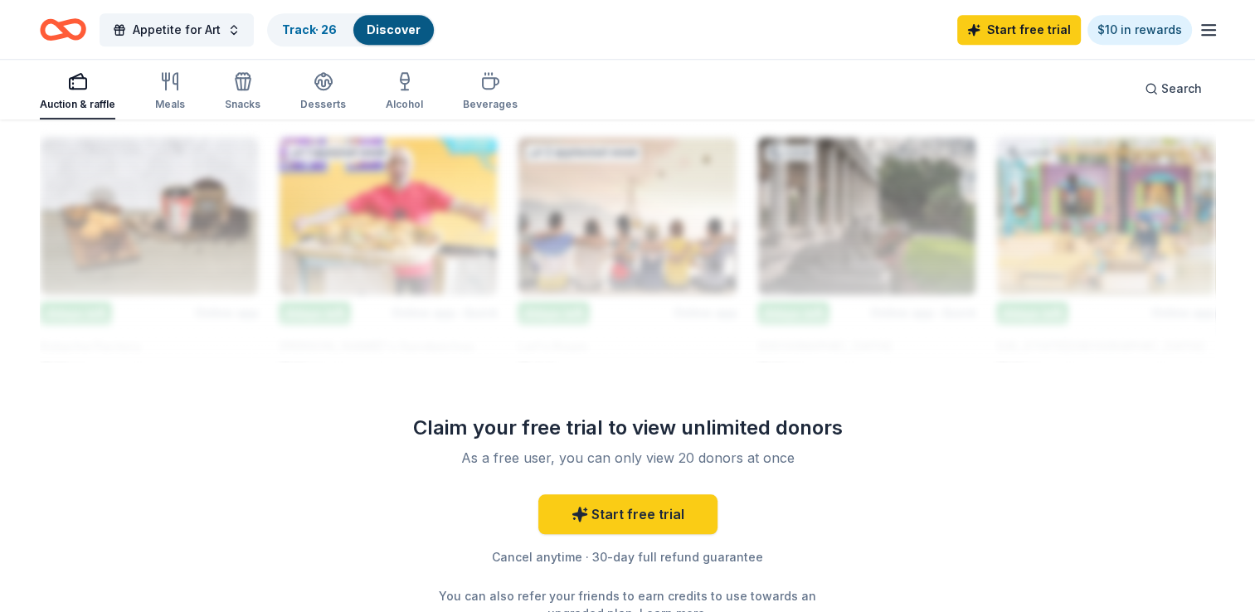  Describe the element at coordinates (242, 104) in the screenshot. I see `div: Snacks` at that location.